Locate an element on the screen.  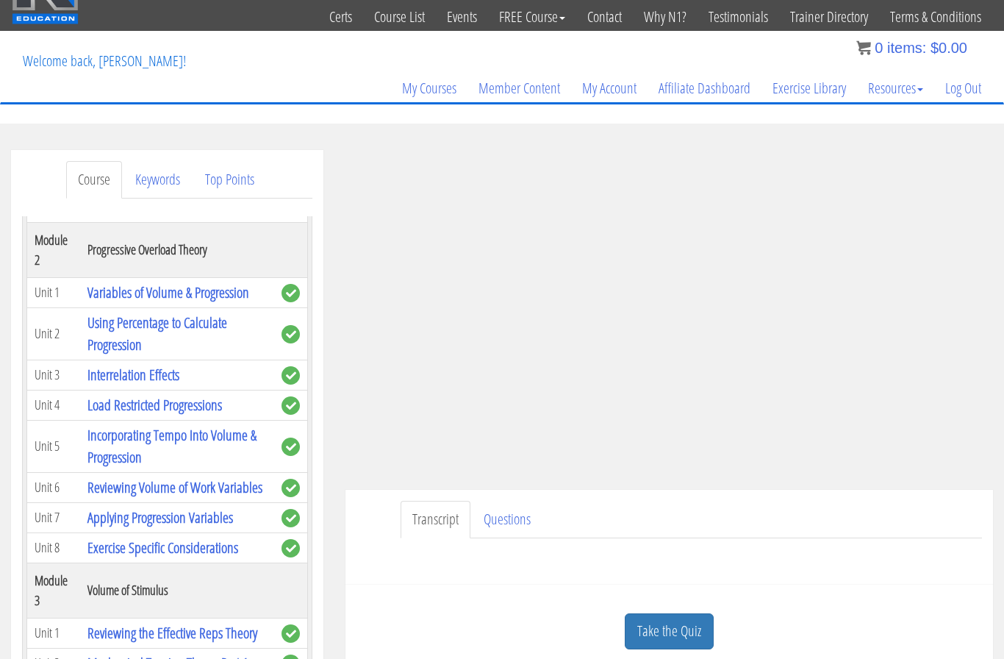
td: Unit 8 is located at coordinates (54, 547).